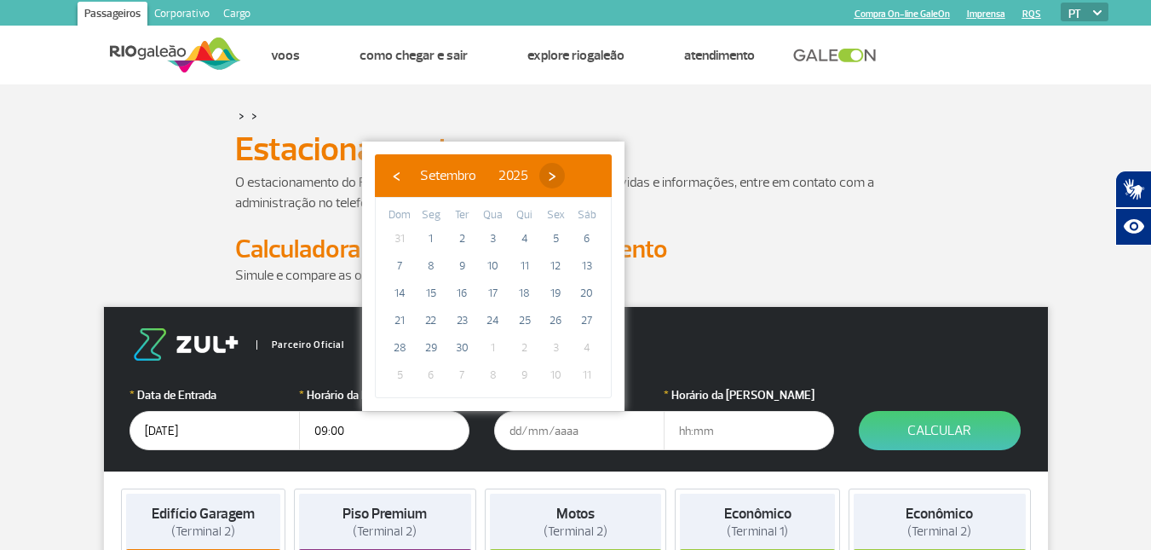 This screenshot has height=550, width=1151. I want to click on a: RQS, so click(1032, 14).